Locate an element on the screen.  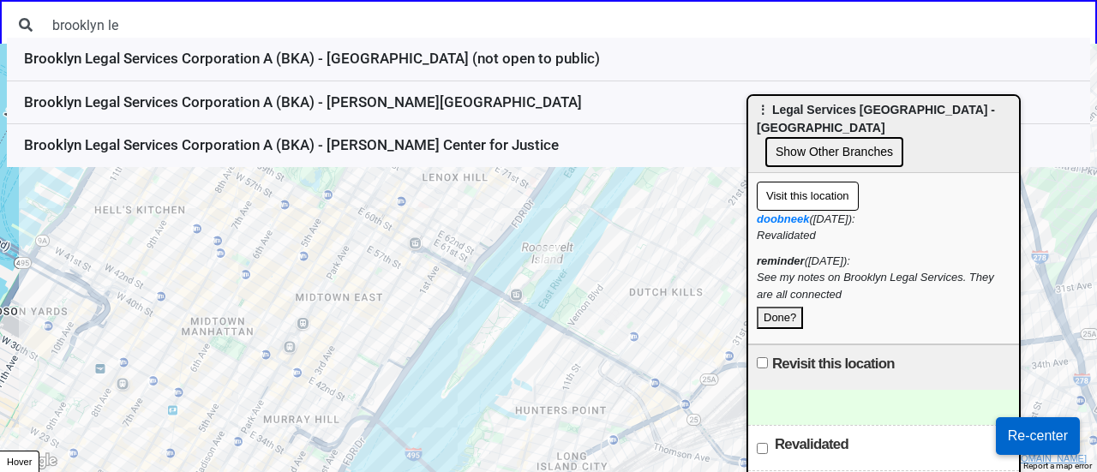
label: Revalidated is located at coordinates (811, 445).